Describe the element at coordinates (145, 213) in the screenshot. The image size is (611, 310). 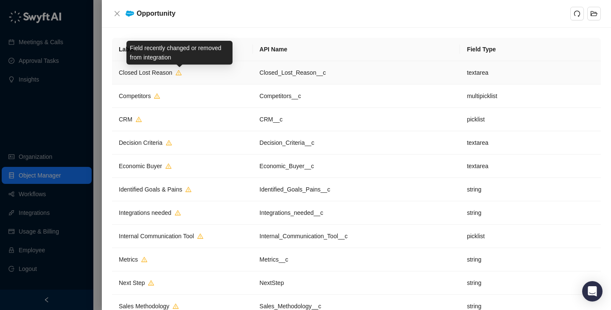
I see `span: Integrations needed` at that location.